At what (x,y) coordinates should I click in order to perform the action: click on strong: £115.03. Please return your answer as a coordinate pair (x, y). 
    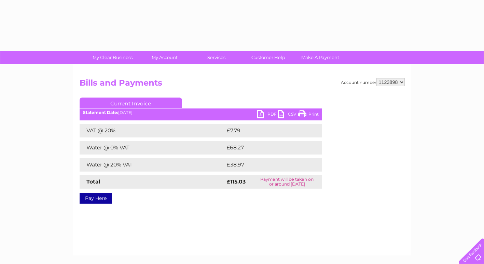
    Looking at the image, I should click on (236, 182).